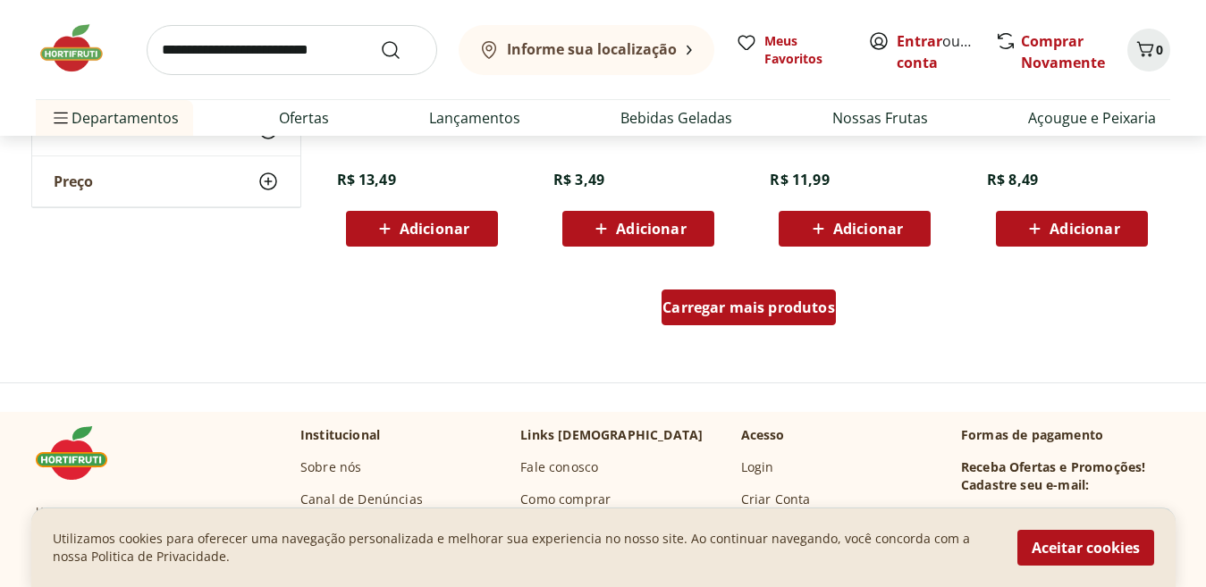  Describe the element at coordinates (1063, 52) in the screenshot. I see `a: Comprar Novamente` at that location.